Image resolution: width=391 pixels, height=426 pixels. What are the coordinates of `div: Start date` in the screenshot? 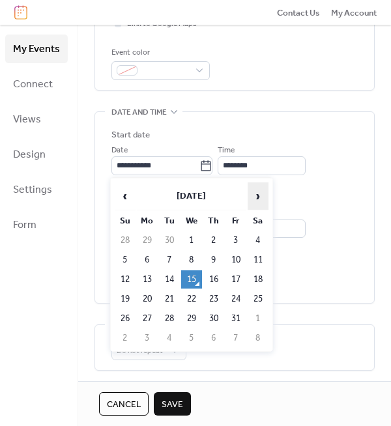 It's located at (130, 135).